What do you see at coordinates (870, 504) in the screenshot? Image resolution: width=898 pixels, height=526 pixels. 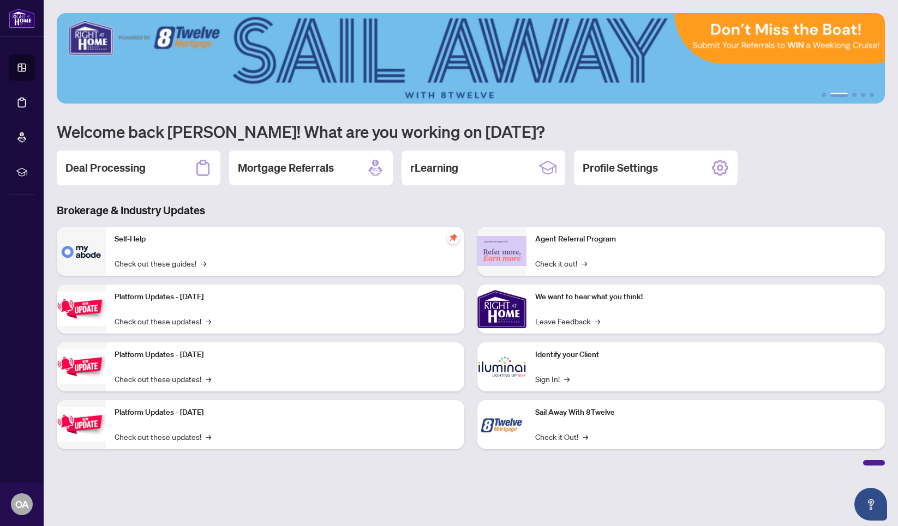 I see `button: Open asap` at bounding box center [870, 504].